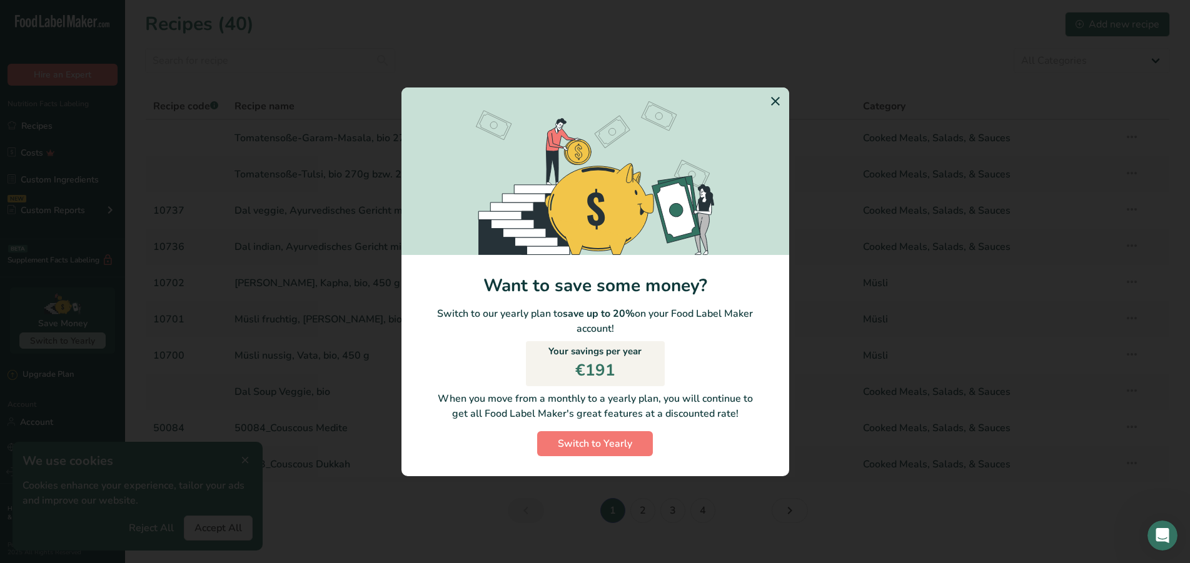 This screenshot has height=563, width=1190. Describe the element at coordinates (595, 406) in the screenshot. I see `p: When you move from a monthly to a yearly plan, you will continue to get all Food Label Maker's gr...` at that location.